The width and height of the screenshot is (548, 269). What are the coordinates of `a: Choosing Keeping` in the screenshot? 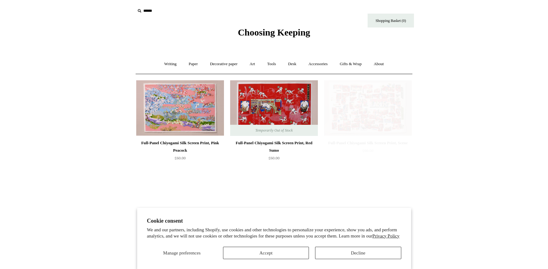 It's located at (274, 34).